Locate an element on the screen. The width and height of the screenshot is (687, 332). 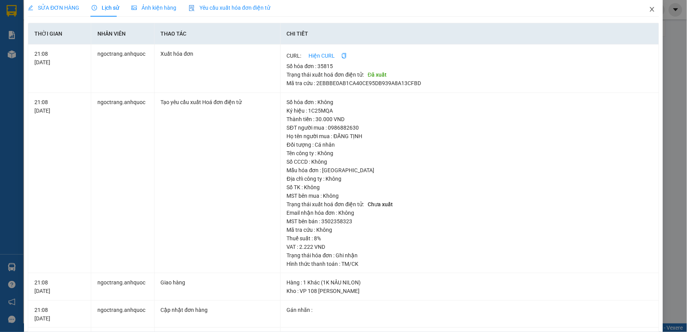
th: Thao tác is located at coordinates (218, 34).